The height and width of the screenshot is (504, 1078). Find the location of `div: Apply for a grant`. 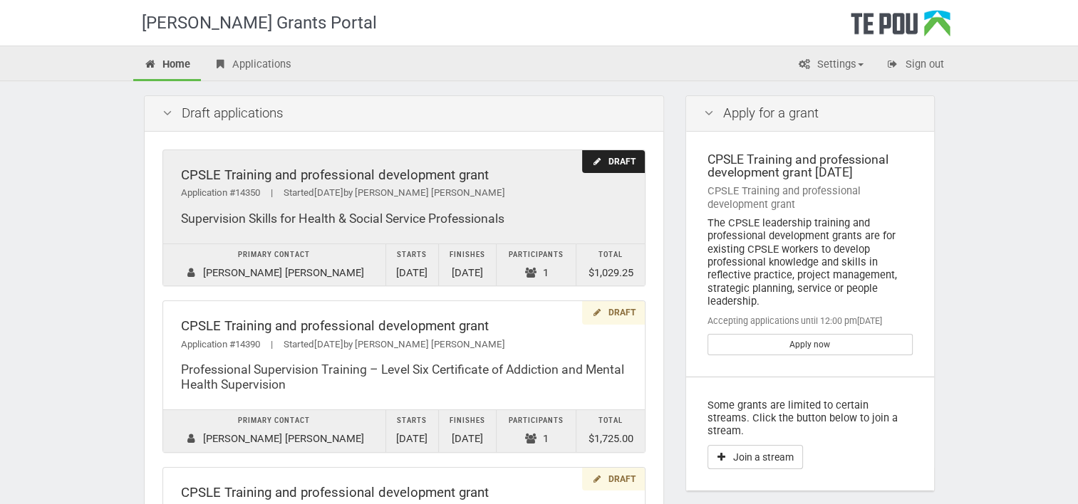

div: Apply for a grant is located at coordinates (810, 114).